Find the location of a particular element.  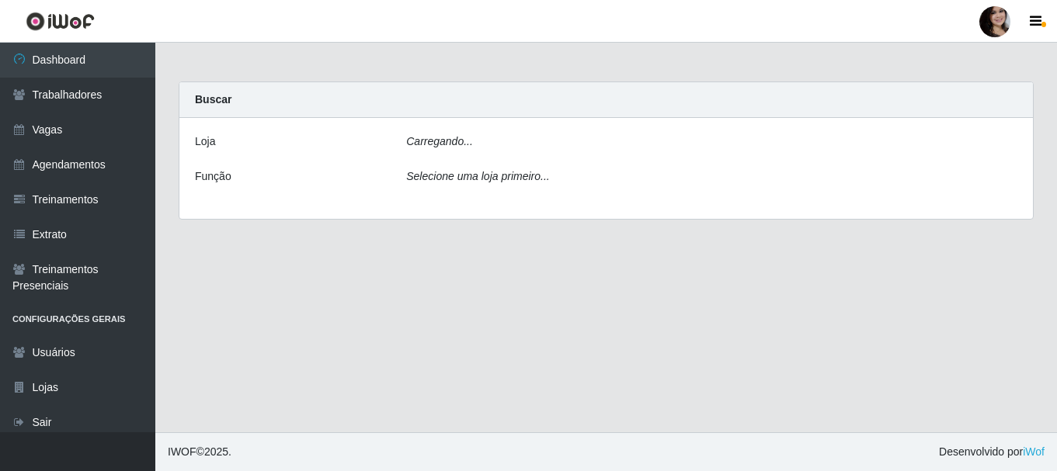

span: © 2025 . is located at coordinates (200, 452).